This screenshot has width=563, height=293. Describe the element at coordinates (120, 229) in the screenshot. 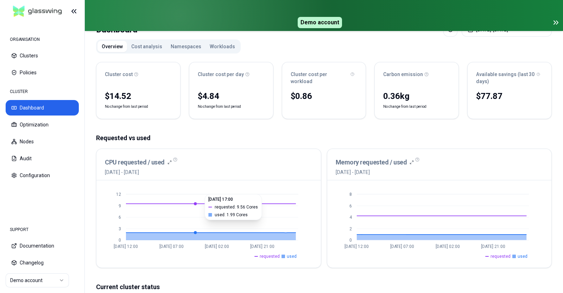

I see `tspan: 3` at that location.